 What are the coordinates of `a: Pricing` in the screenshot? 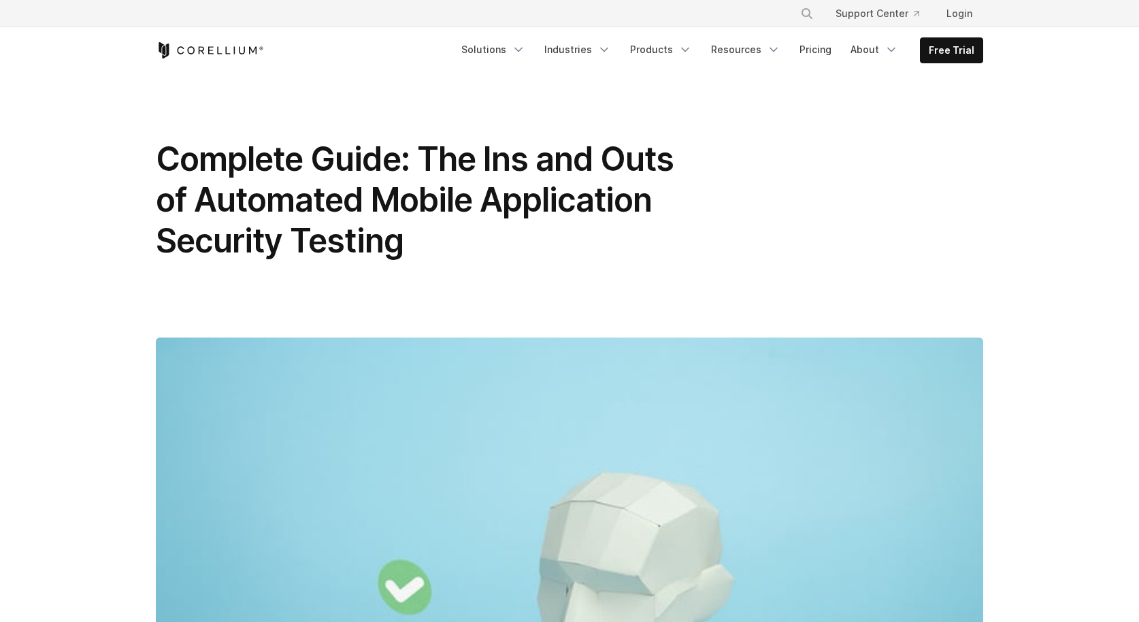 It's located at (815, 50).